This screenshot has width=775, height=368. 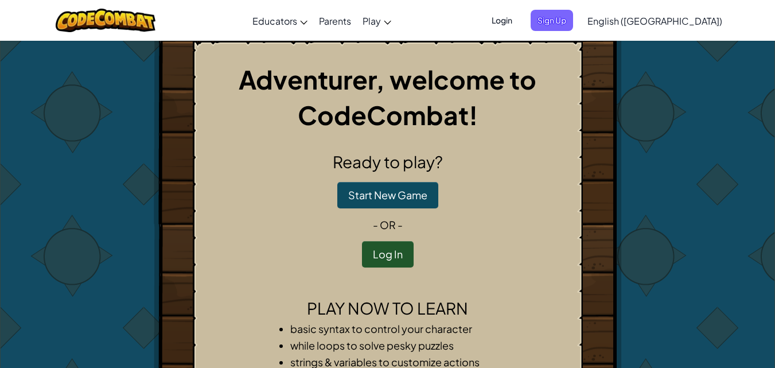 I want to click on h2: Play now to learn, so click(x=388, y=308).